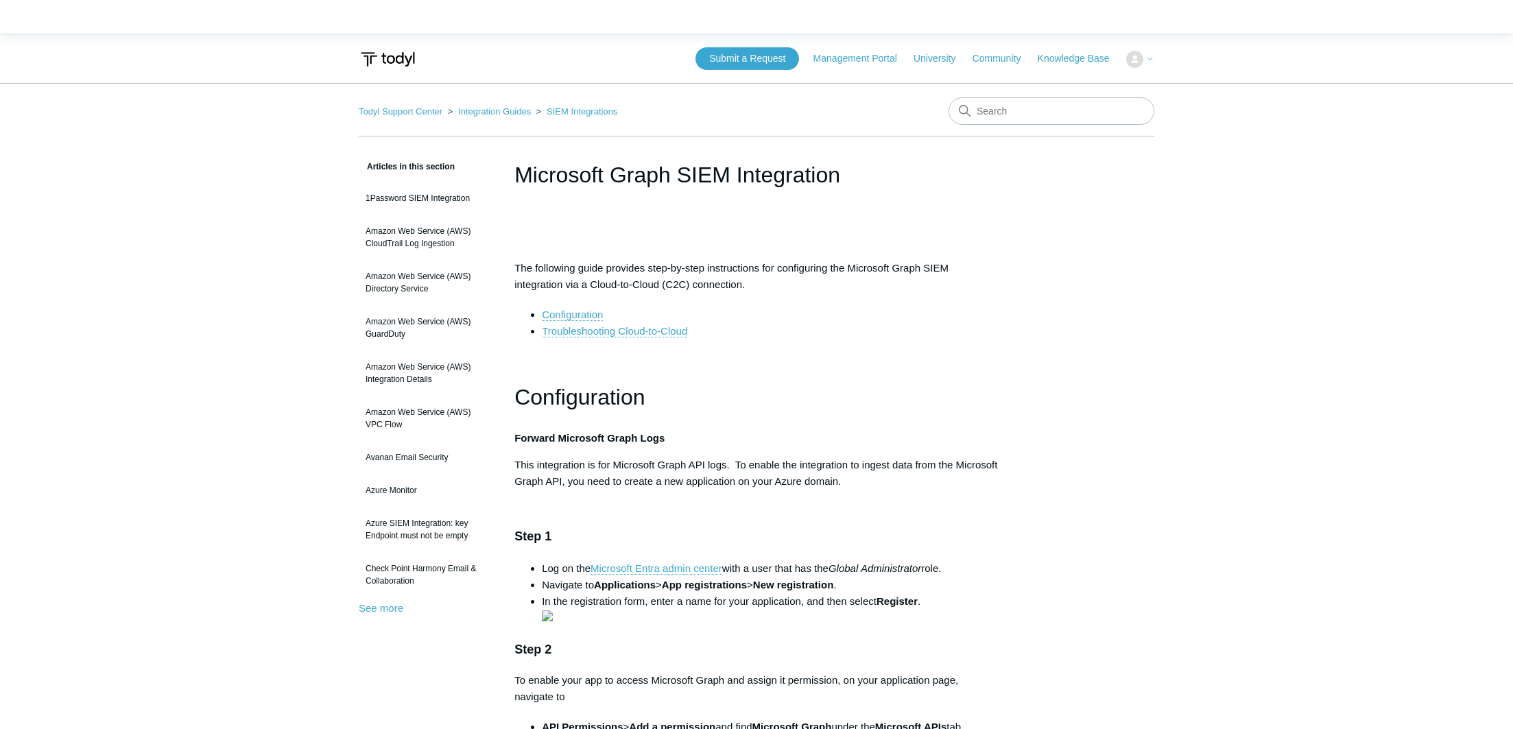 Image resolution: width=1513 pixels, height=729 pixels. Describe the element at coordinates (756, 649) in the screenshot. I see `h3: Step 2` at that location.